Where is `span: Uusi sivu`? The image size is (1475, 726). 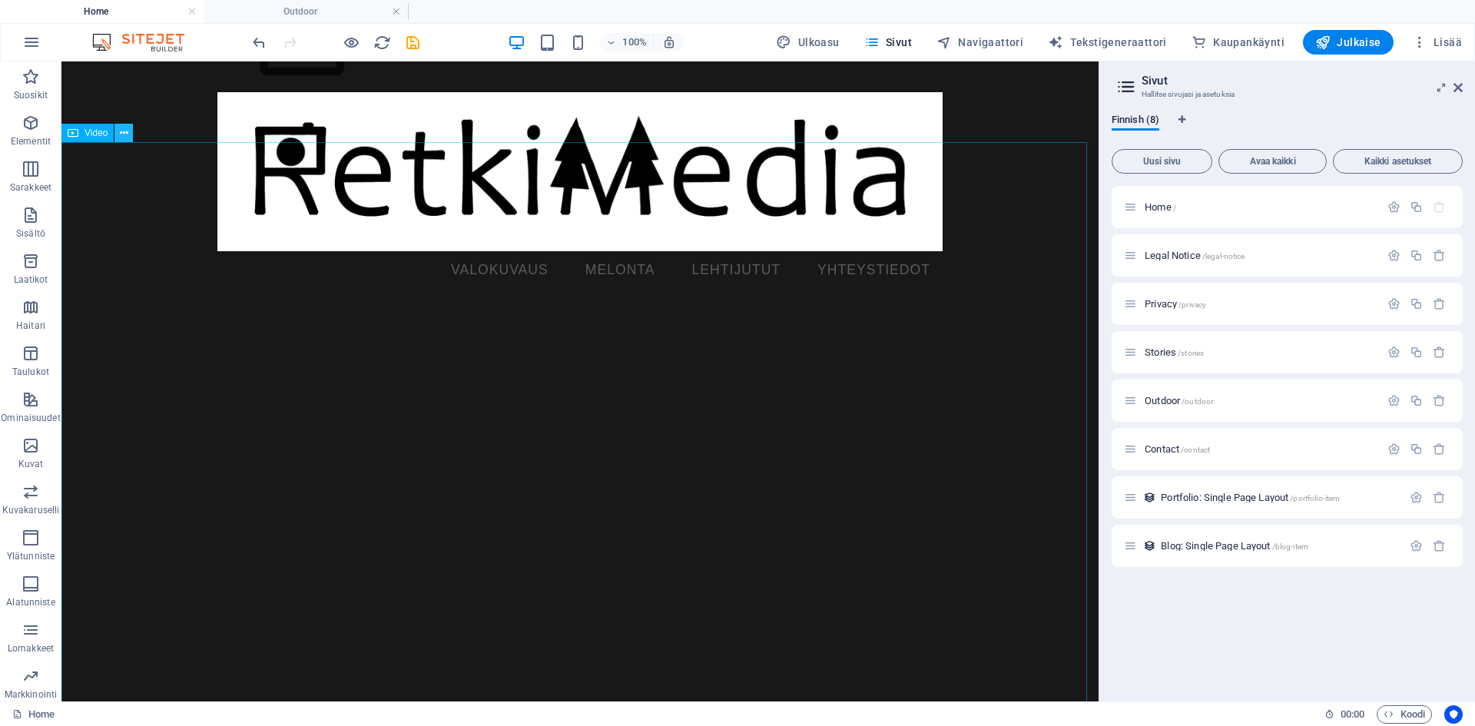 span: Uusi sivu is located at coordinates (1161, 161).